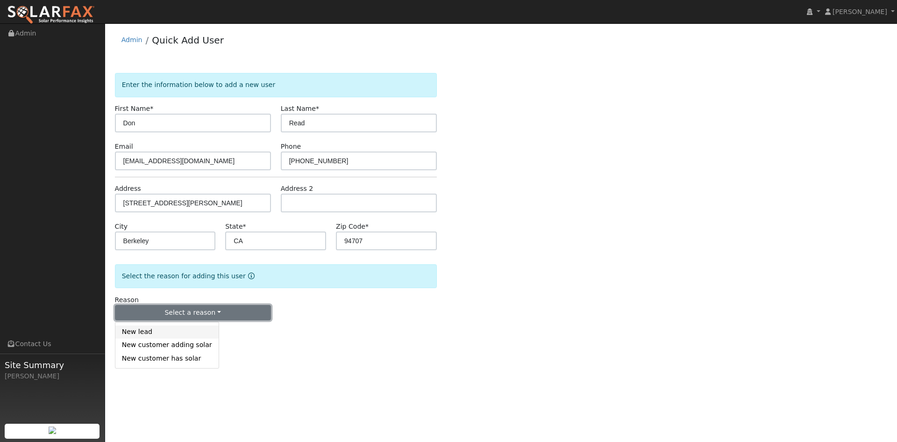 The height and width of the screenshot is (442, 897). What do you see at coordinates (236, 226) in the screenshot?
I see `label: State` at bounding box center [236, 226].